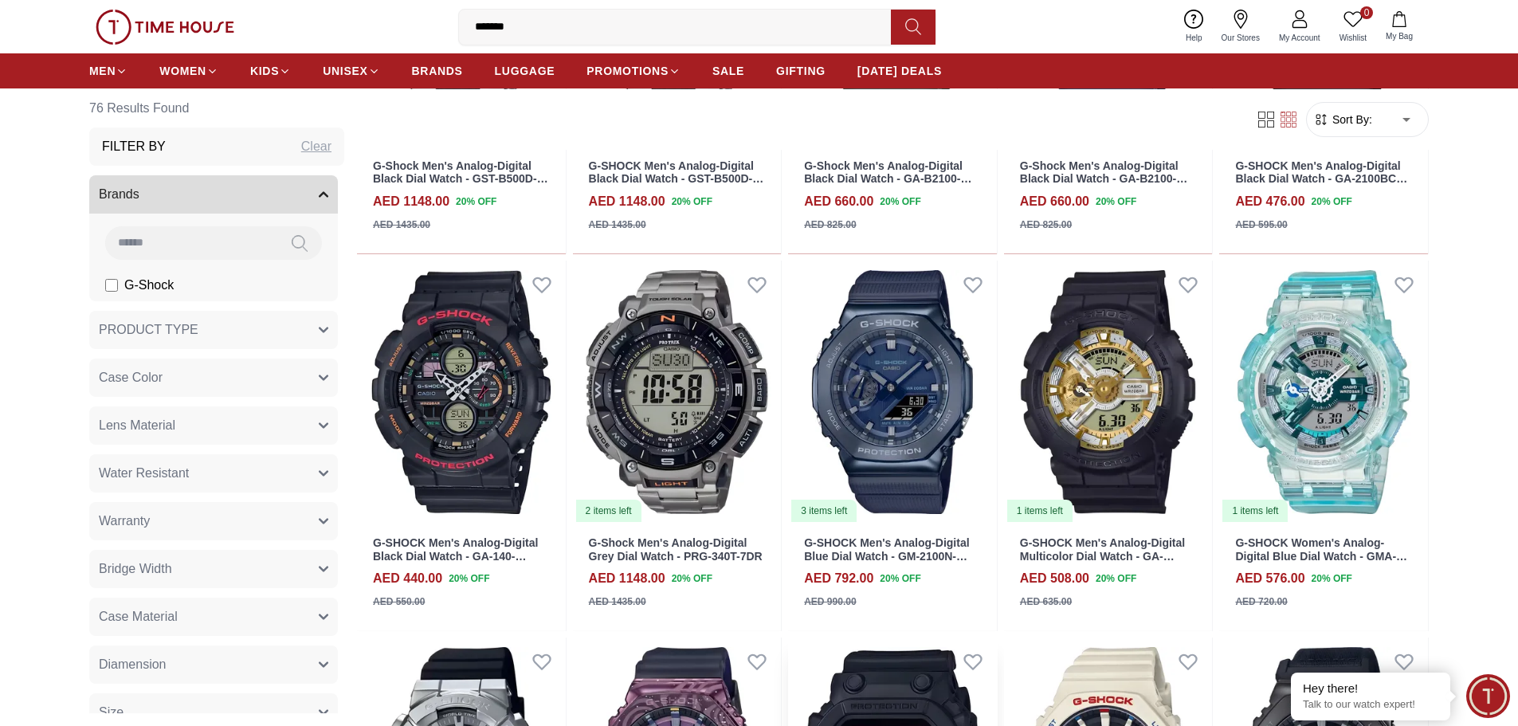 This screenshot has height=726, width=1518. What do you see at coordinates (351, 71) in the screenshot?
I see `a: UNISEX` at bounding box center [351, 71].